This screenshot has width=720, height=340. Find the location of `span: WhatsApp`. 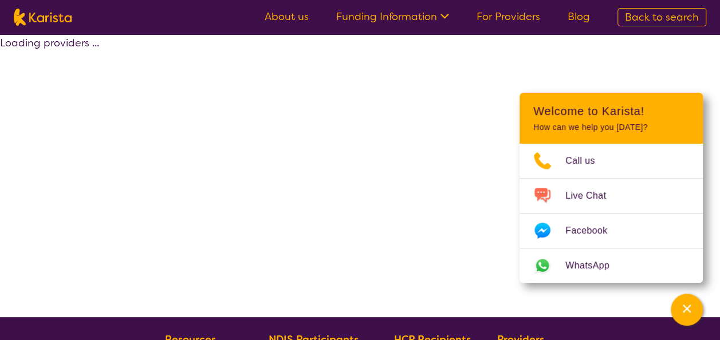

span: WhatsApp is located at coordinates (594, 266).